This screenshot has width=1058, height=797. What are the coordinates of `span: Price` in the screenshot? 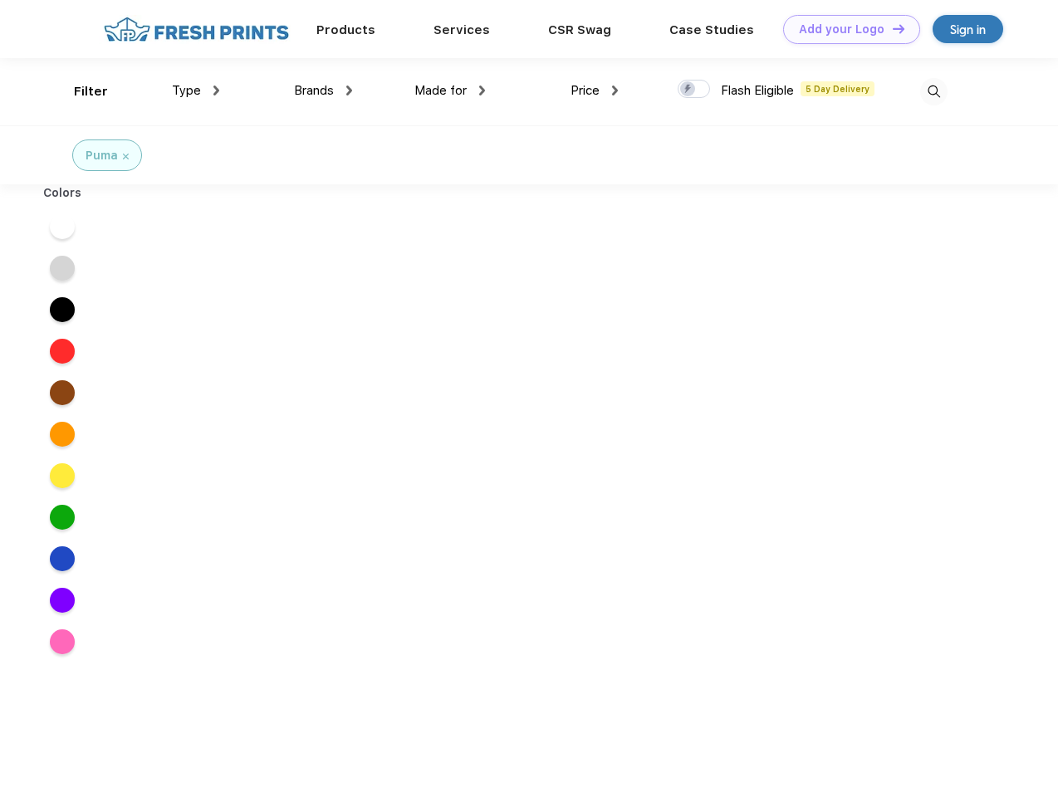 It's located at (584, 90).